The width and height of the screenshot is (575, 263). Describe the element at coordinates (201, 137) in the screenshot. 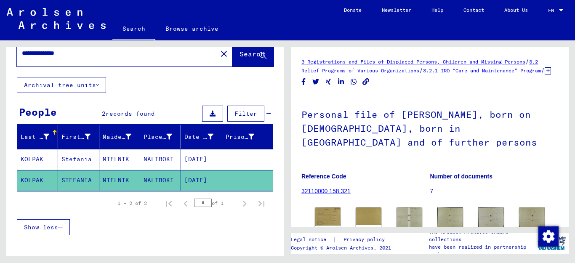

I see `mat-header-cell: Date of Birth` at that location.